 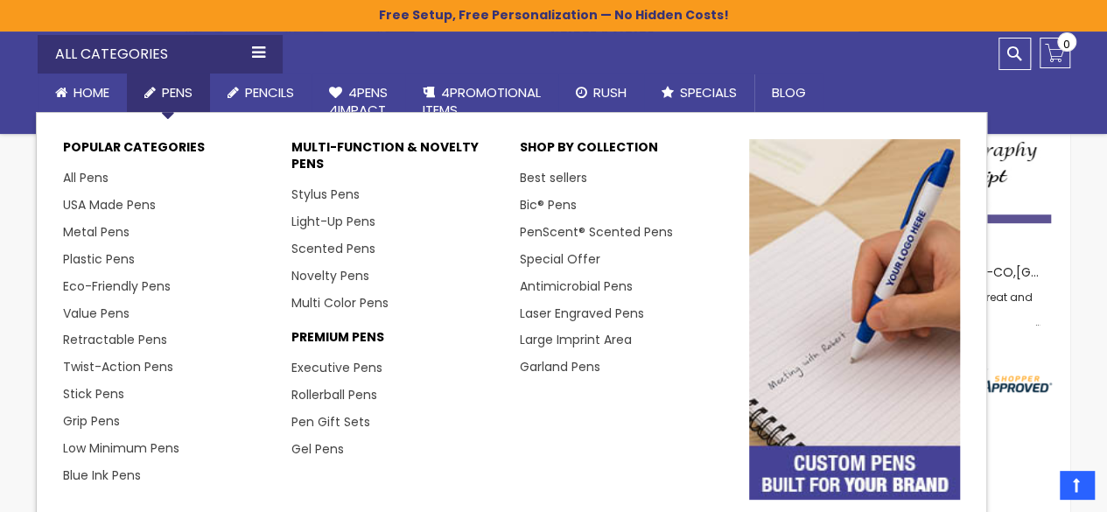 I want to click on a: Twist-Action Pens, so click(x=118, y=367).